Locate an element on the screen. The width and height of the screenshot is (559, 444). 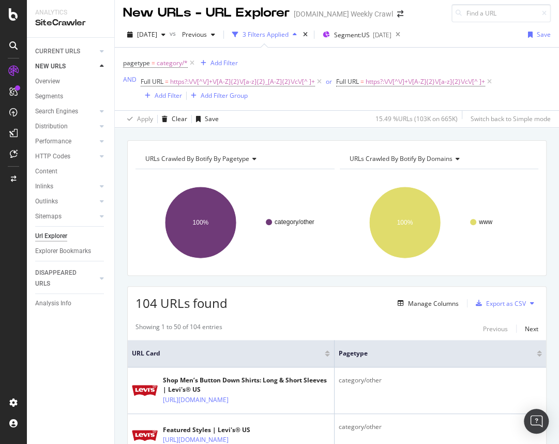
div: Sitemaps is located at coordinates (48, 216).